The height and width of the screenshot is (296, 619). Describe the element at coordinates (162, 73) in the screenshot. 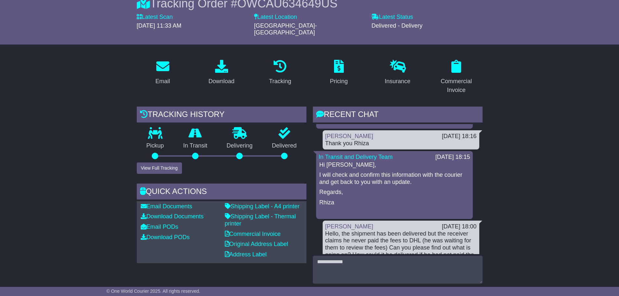

I see `a: Email` at that location.